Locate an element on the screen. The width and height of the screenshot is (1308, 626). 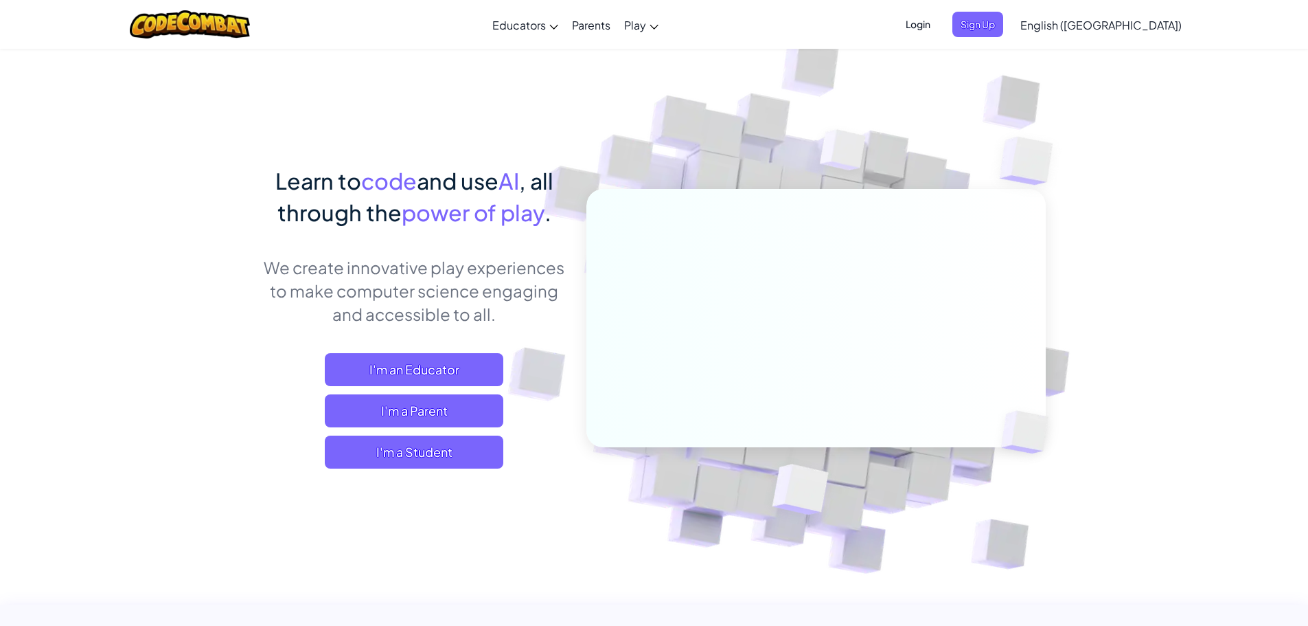
a: Educators is located at coordinates (525, 25).